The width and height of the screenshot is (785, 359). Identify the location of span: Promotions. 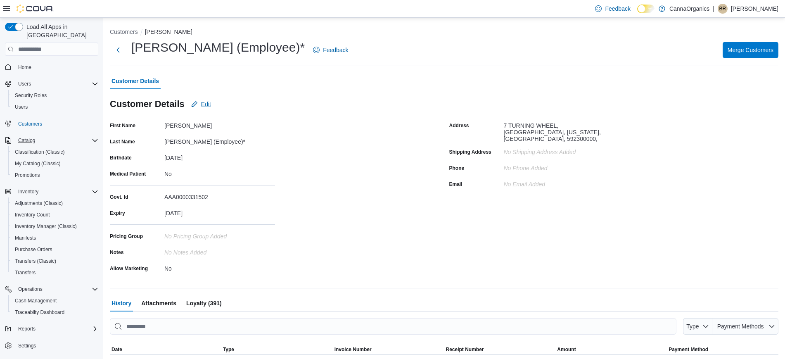
(27, 175).